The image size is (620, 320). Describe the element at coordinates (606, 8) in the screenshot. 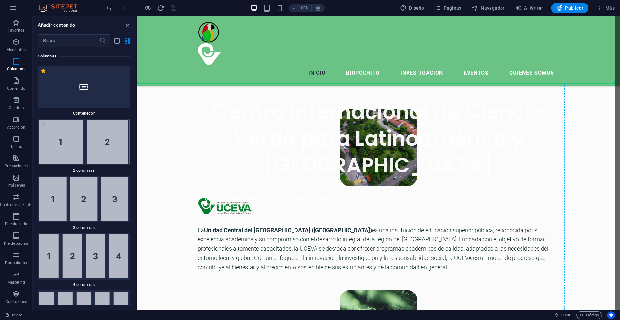

I see `span: Más` at that location.